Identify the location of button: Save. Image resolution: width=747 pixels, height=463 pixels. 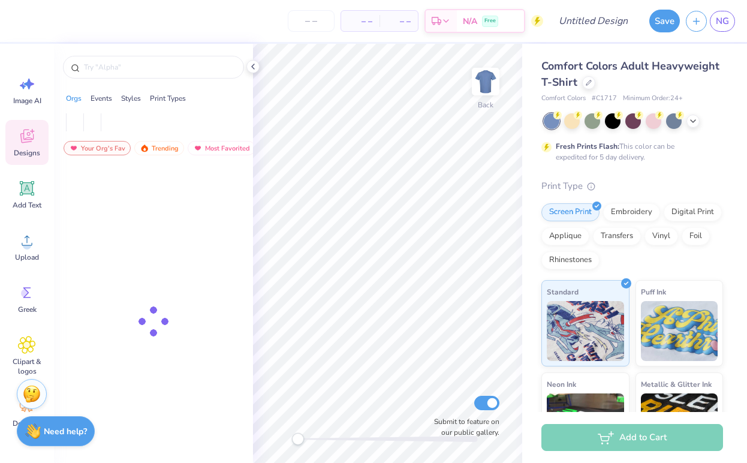
(664, 21).